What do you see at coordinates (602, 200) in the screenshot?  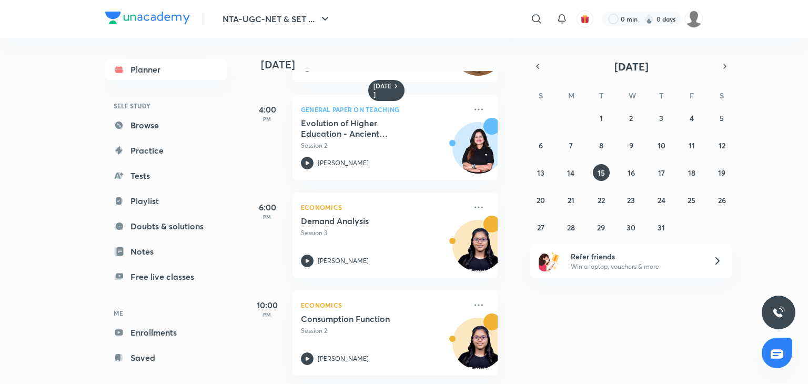 I see `button: July 22, 2025` at bounding box center [602, 200].